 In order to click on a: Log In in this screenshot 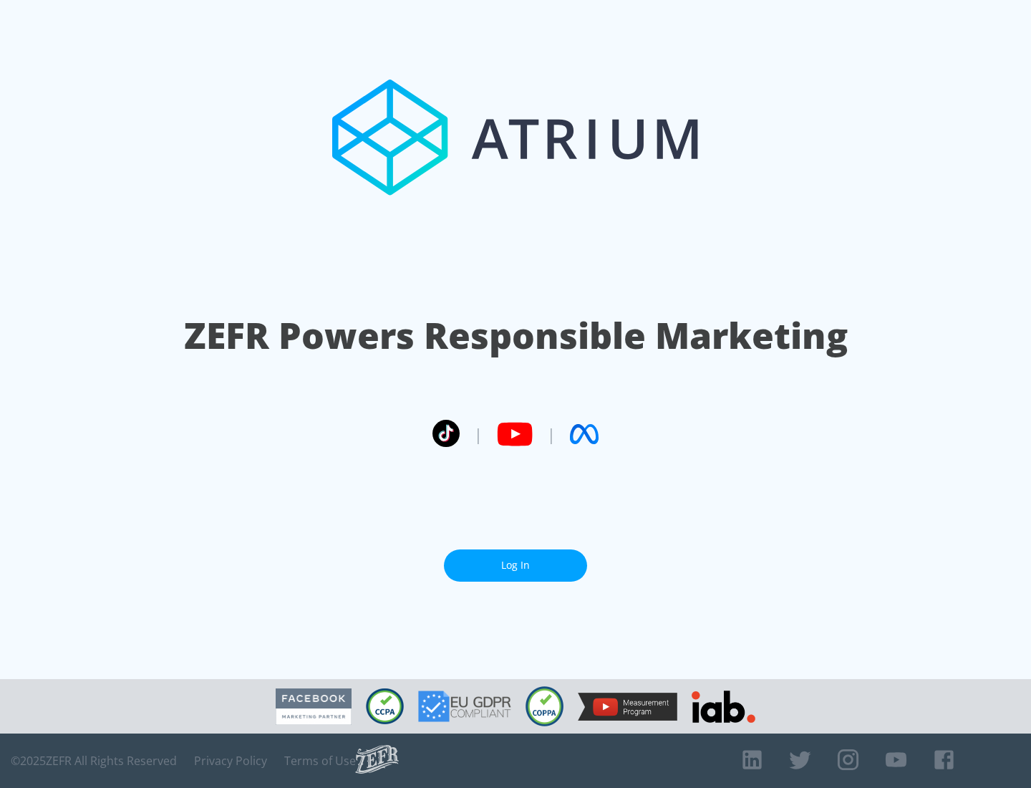, I will do `click(516, 565)`.